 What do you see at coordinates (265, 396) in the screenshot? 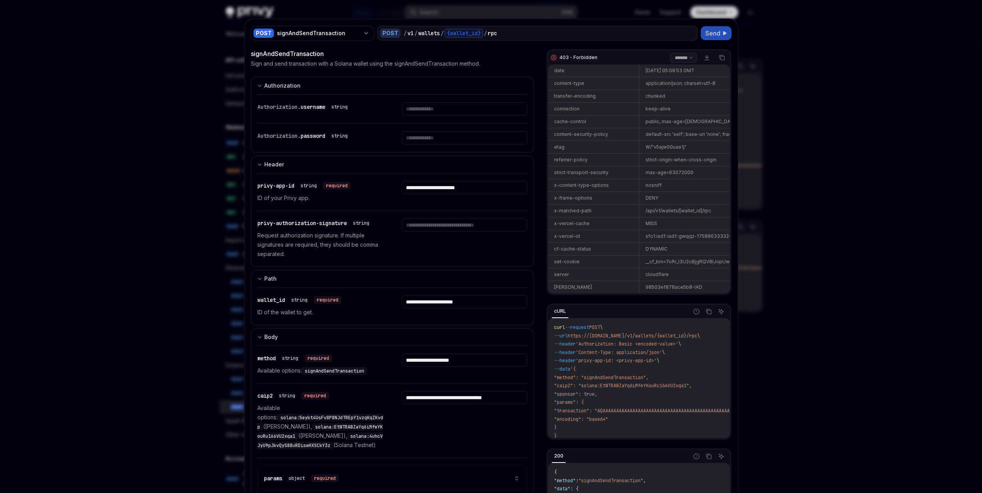
I see `span: caip2` at bounding box center [265, 396].